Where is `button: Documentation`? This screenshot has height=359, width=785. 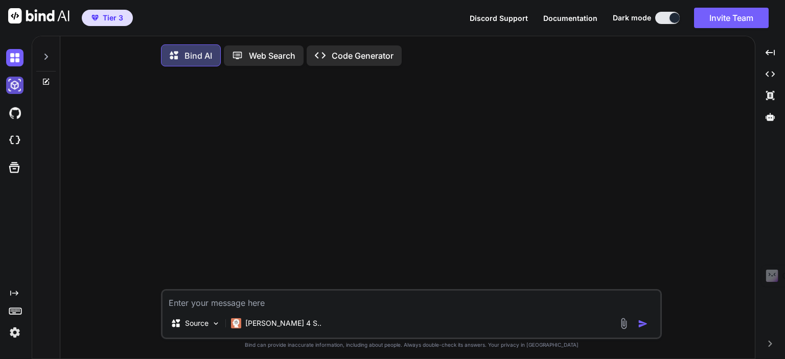 button: Documentation is located at coordinates (570, 18).